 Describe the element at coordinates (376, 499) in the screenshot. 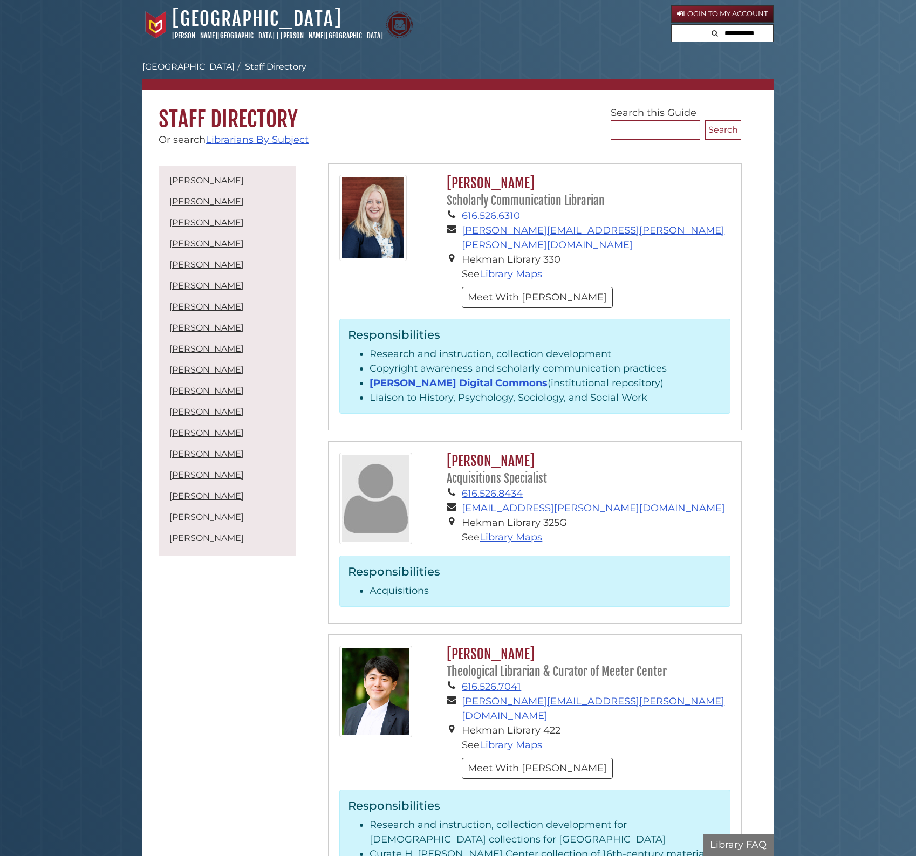

I see `img: profile_125x160.jpg` at that location.